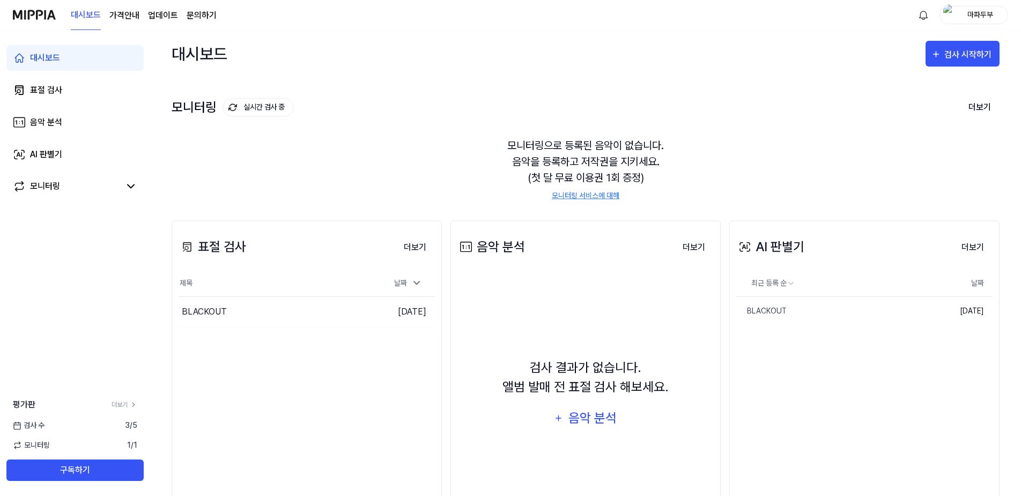  I want to click on a: 가격안내, so click(124, 16).